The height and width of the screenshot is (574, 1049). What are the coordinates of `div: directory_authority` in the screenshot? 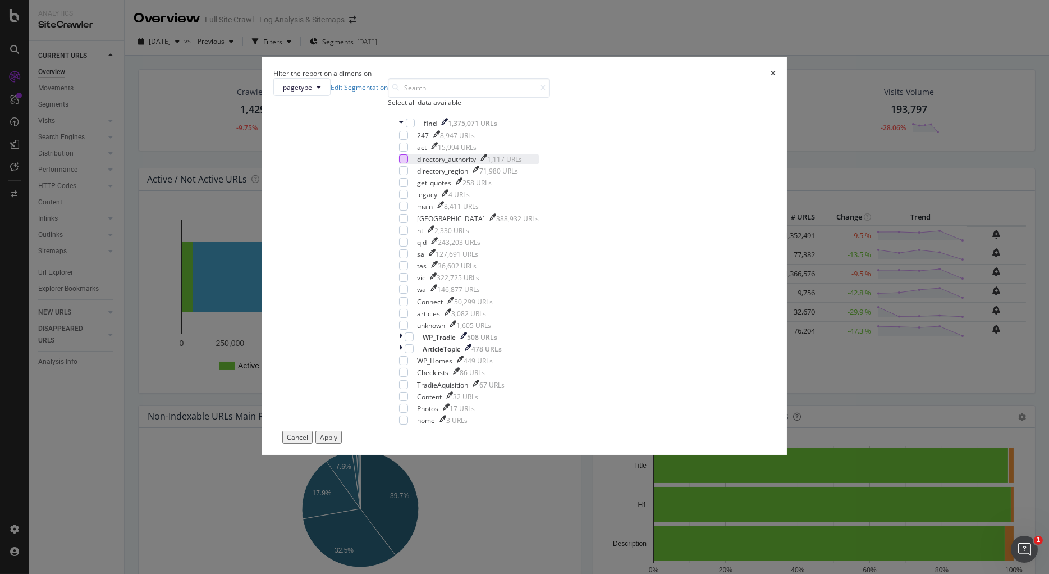 It's located at (446, 159).